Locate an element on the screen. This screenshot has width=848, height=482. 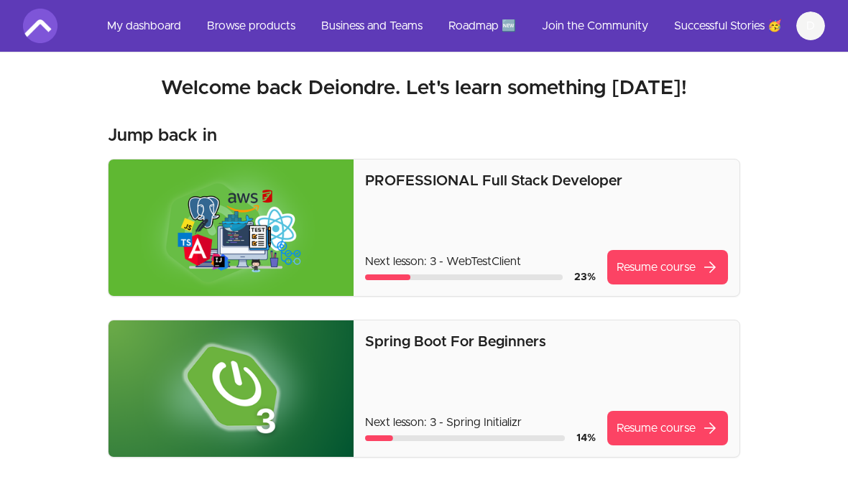
p: Spring Boot For Beginners is located at coordinates (546, 342).